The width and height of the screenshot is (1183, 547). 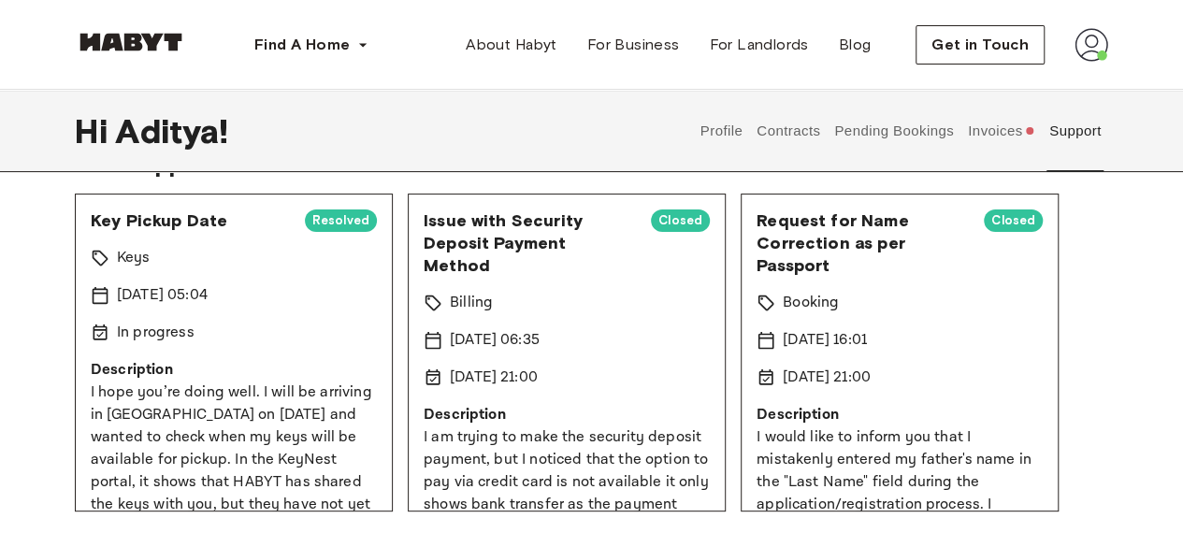 What do you see at coordinates (511, 45) in the screenshot?
I see `a: About Habyt` at bounding box center [511, 45].